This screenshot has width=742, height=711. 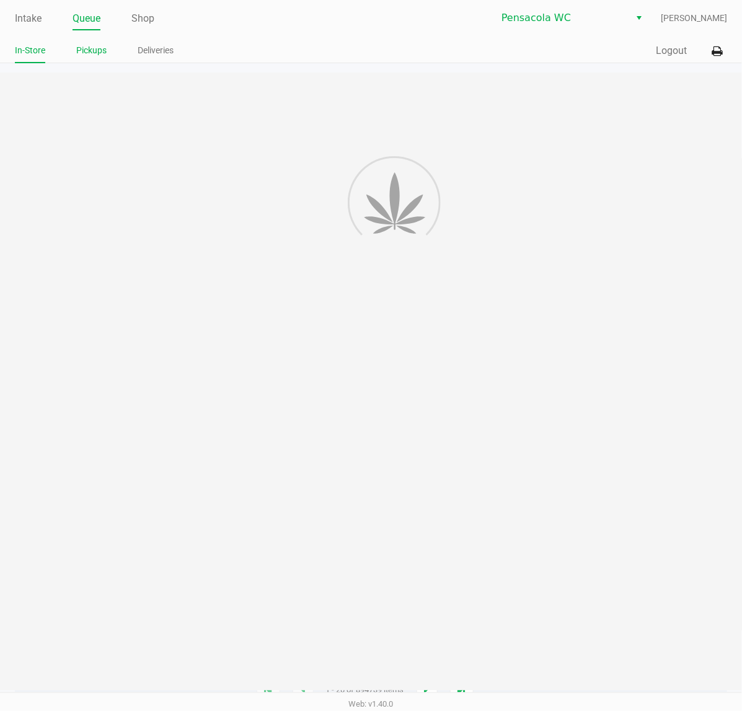 I want to click on a: Shop, so click(x=143, y=19).